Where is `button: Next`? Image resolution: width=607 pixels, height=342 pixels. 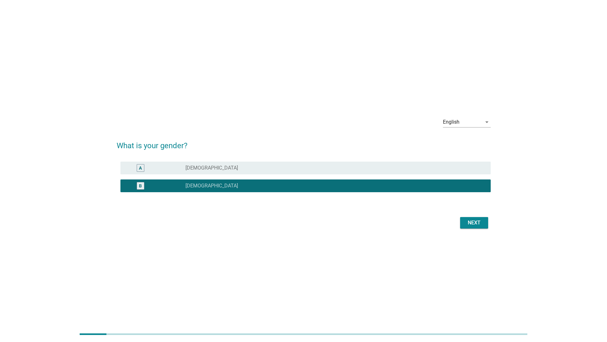
button: Next is located at coordinates (474, 223).